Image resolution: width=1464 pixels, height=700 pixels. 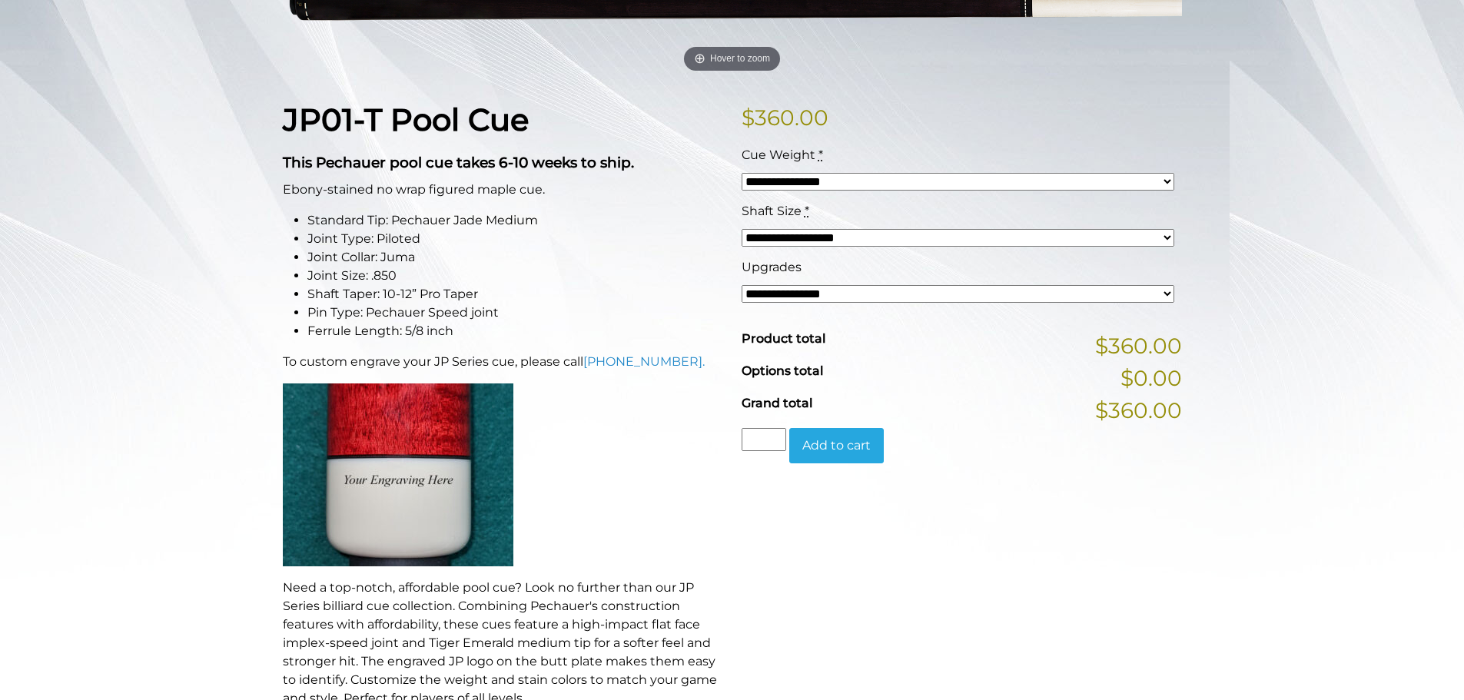 What do you see at coordinates (398, 475) in the screenshot?
I see `img: An image of a cue butt with the words "YOUR ENGRAVING HERE".` at bounding box center [398, 475].